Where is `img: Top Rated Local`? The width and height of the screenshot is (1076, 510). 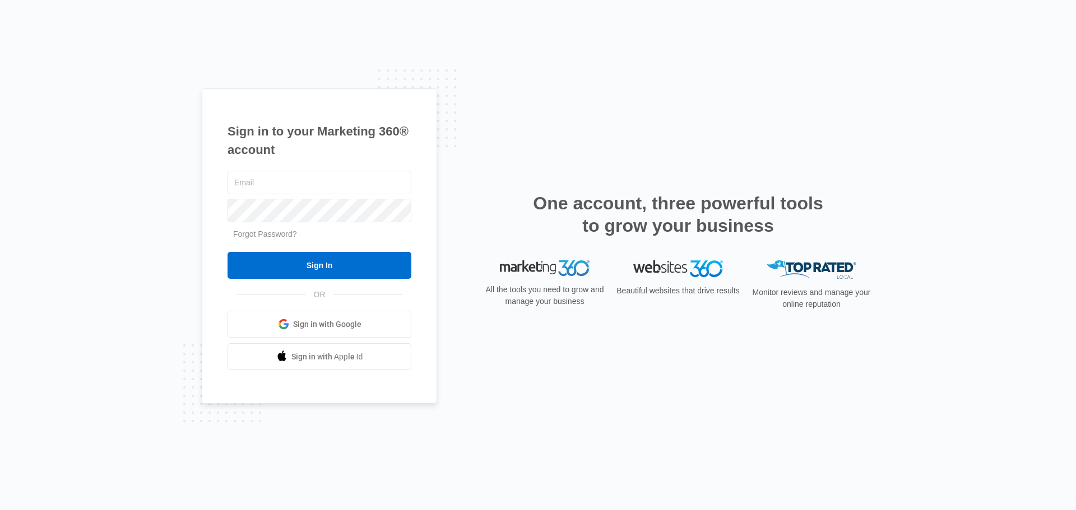 img: Top Rated Local is located at coordinates (811, 270).